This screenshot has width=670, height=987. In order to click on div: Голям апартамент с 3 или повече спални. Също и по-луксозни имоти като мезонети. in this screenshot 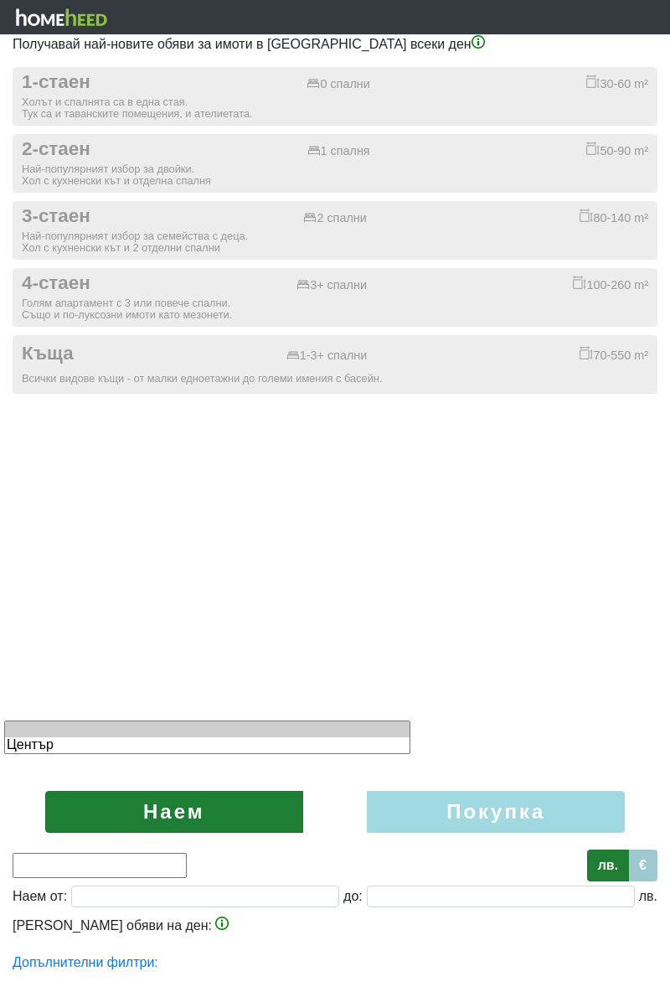, I will do `click(335, 309)`.